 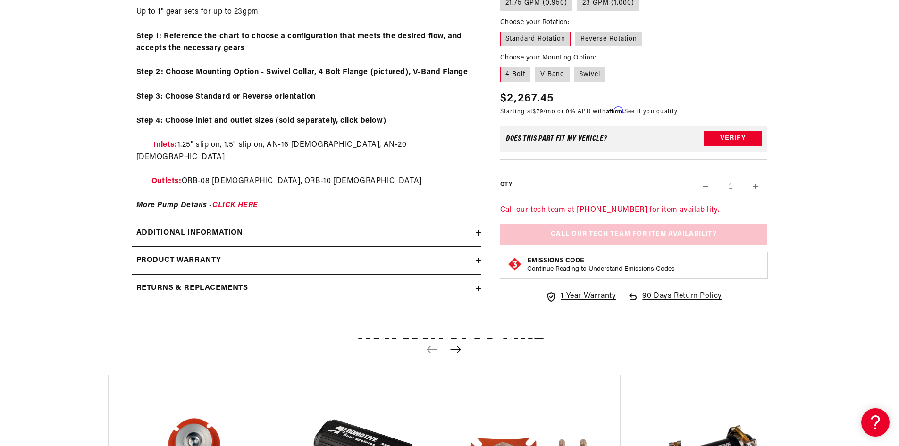 What do you see at coordinates (538, 112) in the screenshot?
I see `span: $79` at bounding box center [538, 112].